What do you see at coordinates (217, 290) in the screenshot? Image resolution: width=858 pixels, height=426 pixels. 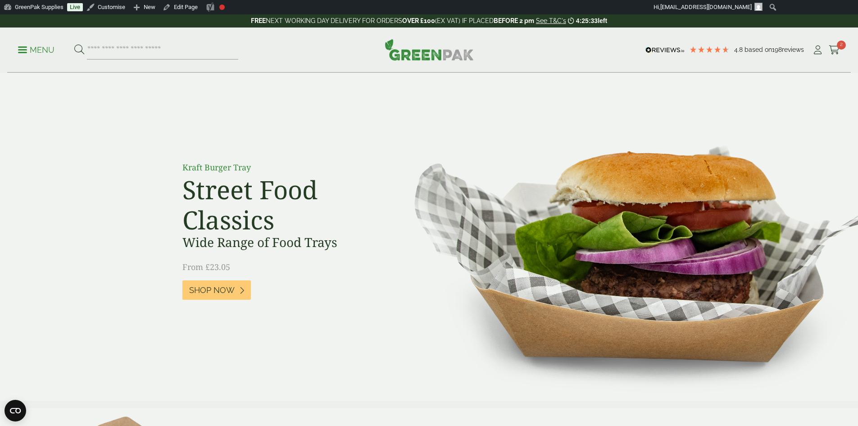 I see `a: Shop Now` at bounding box center [217, 290].